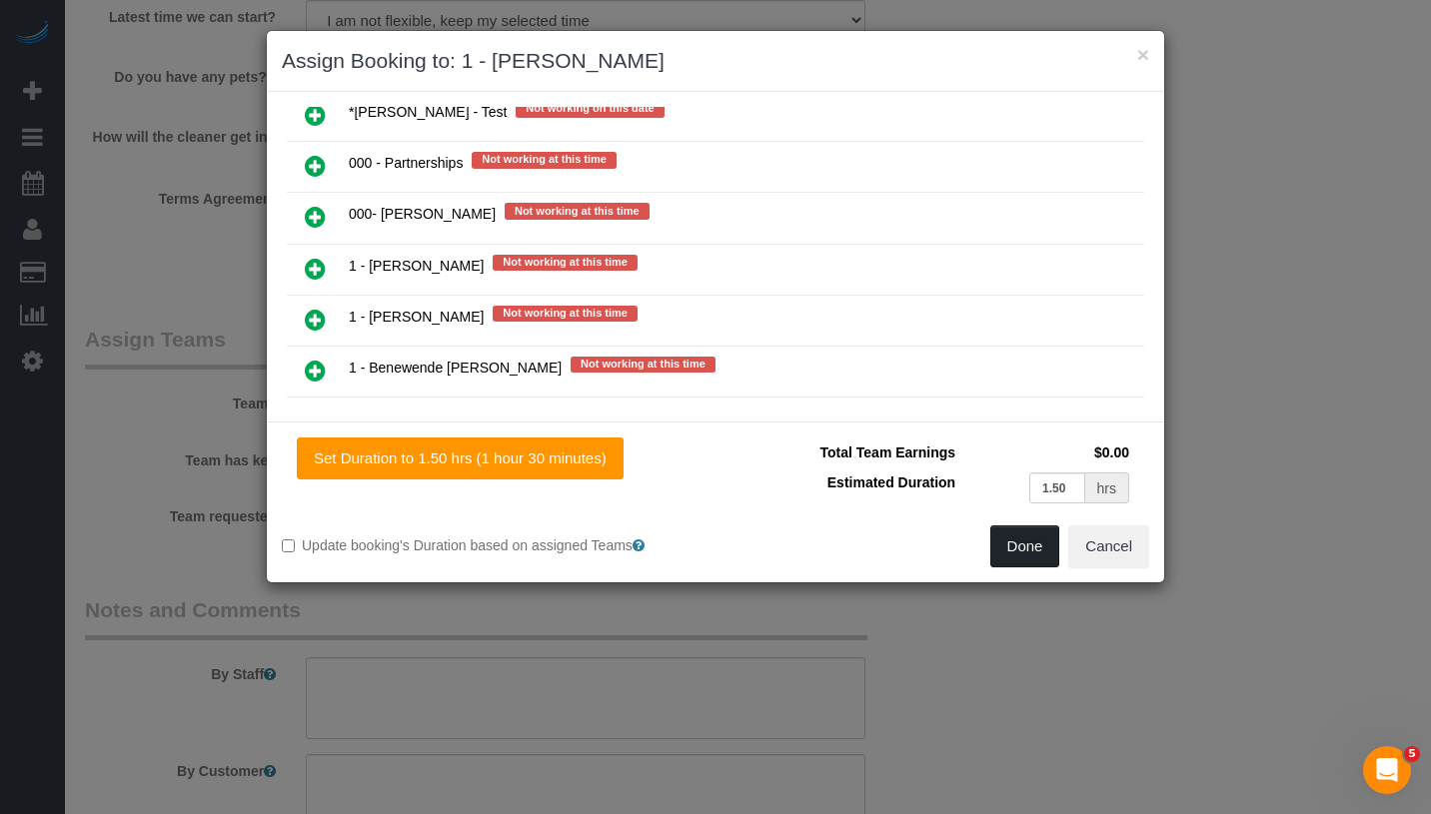 The width and height of the screenshot is (1431, 814). I want to click on button: Cancel, so click(1108, 546).